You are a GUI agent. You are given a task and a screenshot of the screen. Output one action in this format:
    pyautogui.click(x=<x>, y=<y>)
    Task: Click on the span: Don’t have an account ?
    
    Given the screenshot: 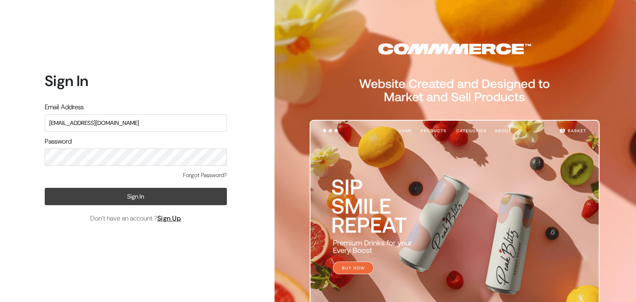 What is the action you would take?
    pyautogui.click(x=136, y=219)
    